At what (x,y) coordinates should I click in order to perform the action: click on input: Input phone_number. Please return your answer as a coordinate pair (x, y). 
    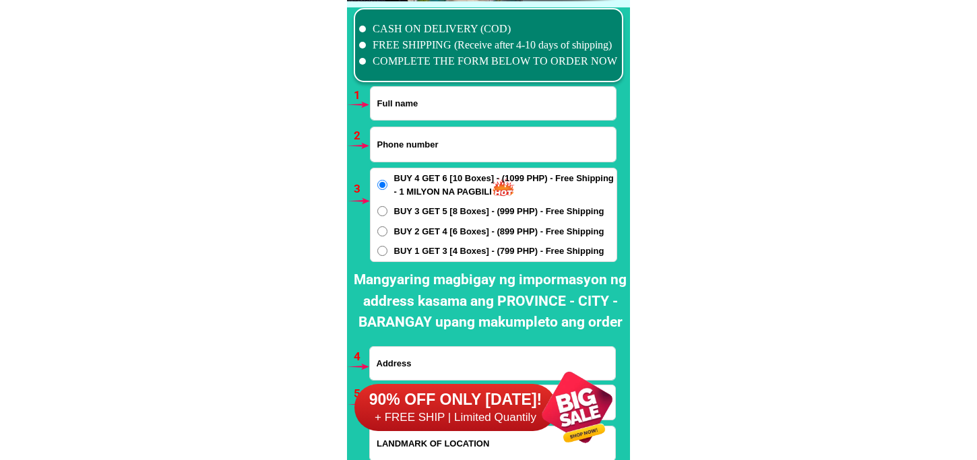
    Looking at the image, I should click on (493, 144).